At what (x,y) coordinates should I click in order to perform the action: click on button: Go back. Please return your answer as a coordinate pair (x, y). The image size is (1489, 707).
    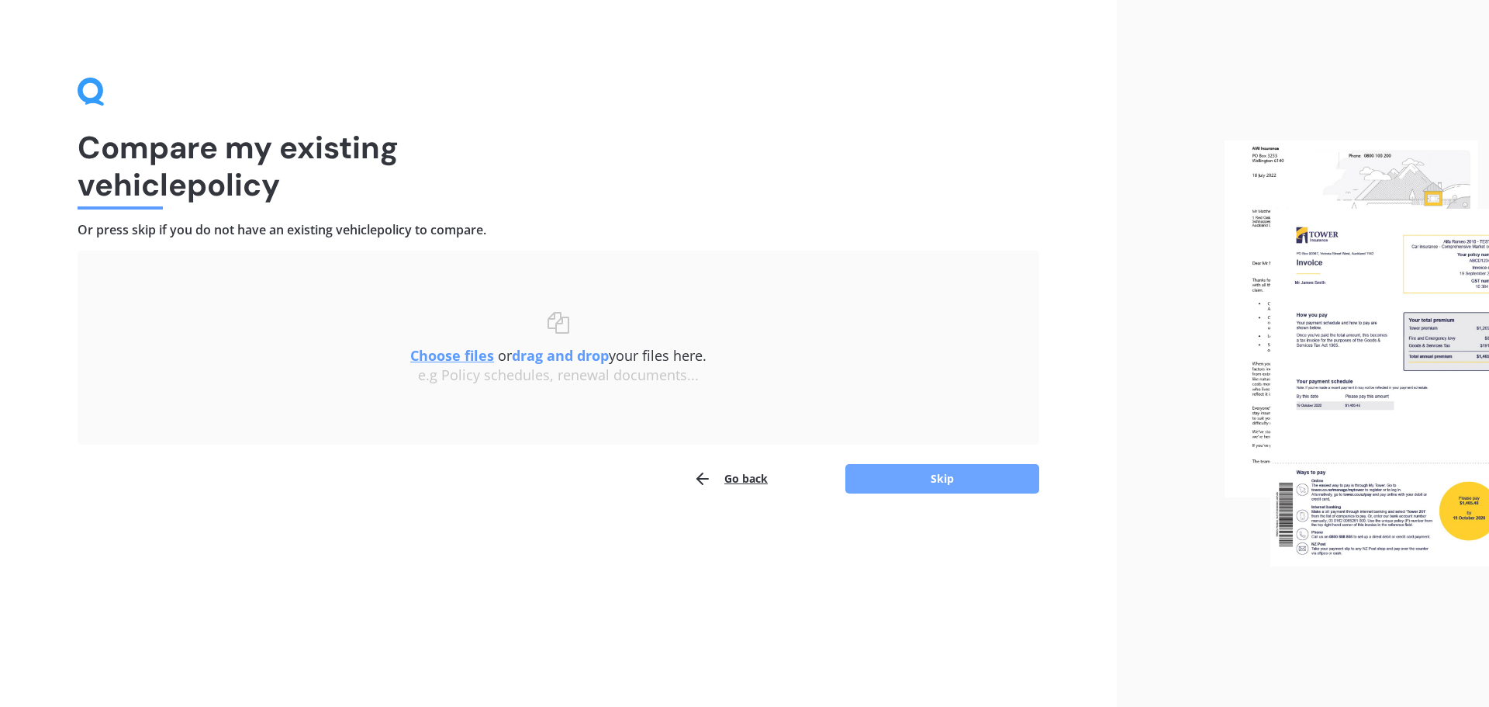
    Looking at the image, I should click on (731, 479).